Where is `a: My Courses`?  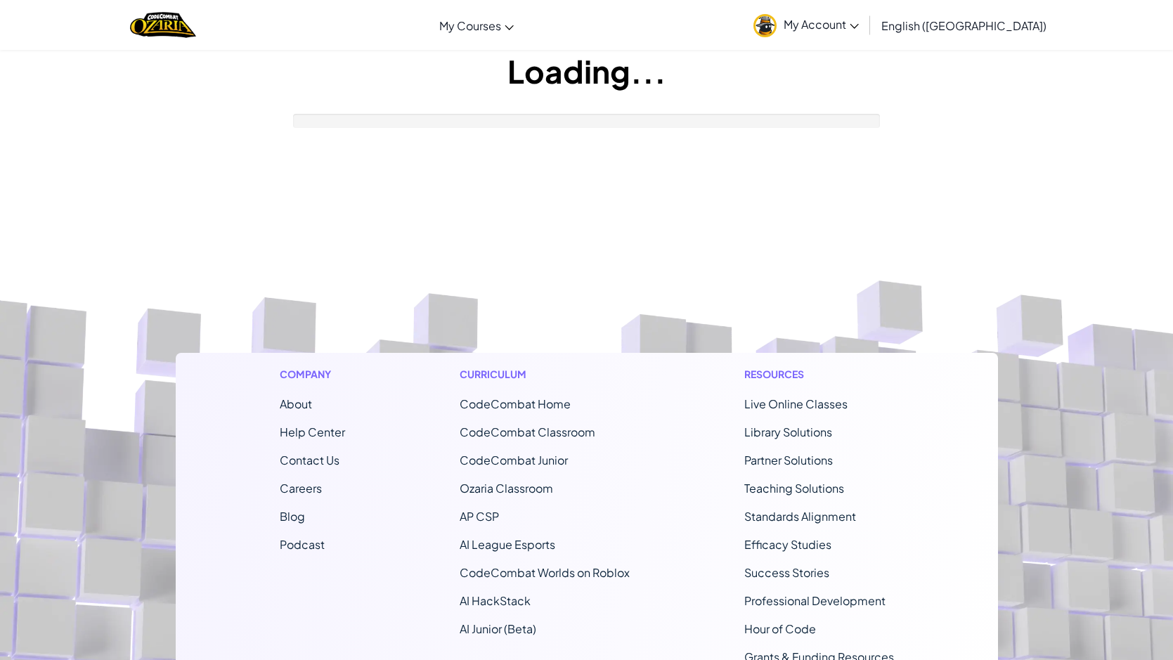 a: My Courses is located at coordinates (477, 25).